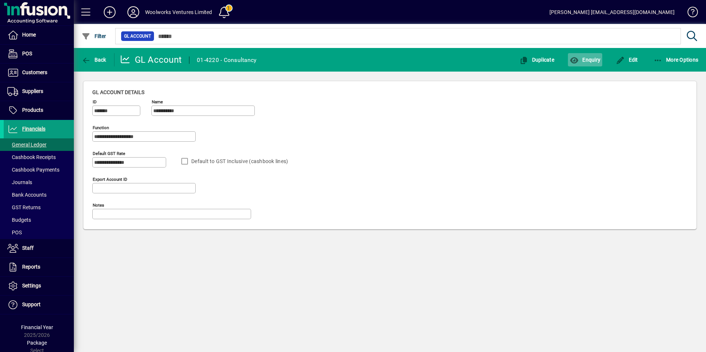 The height and width of the screenshot is (352, 706). I want to click on span: Financial Year, so click(37, 328).